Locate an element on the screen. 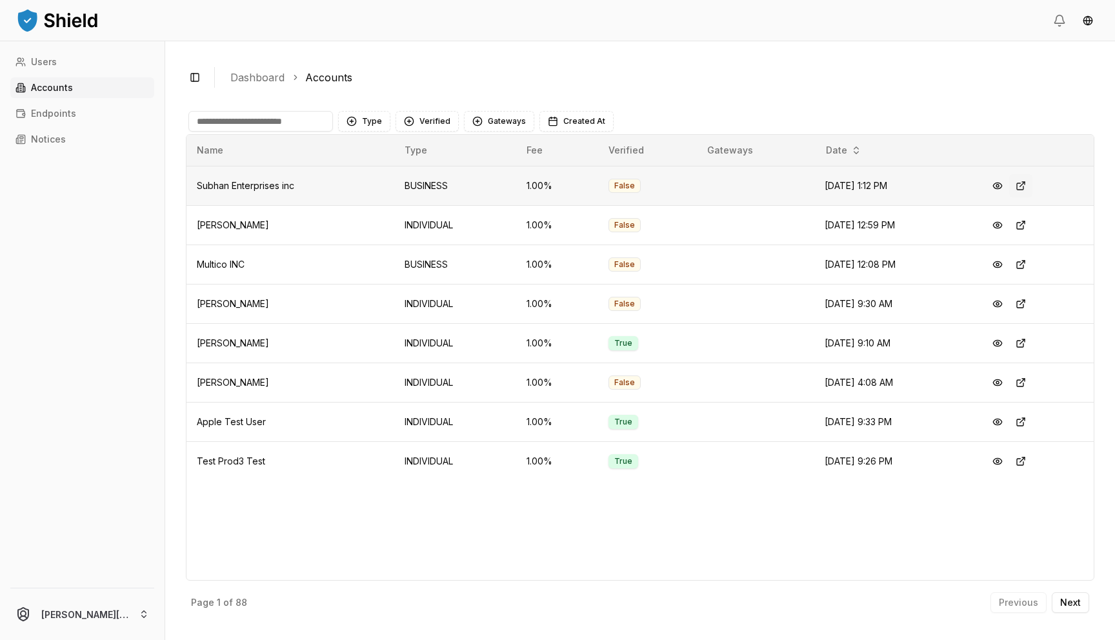  p: Notices is located at coordinates (48, 139).